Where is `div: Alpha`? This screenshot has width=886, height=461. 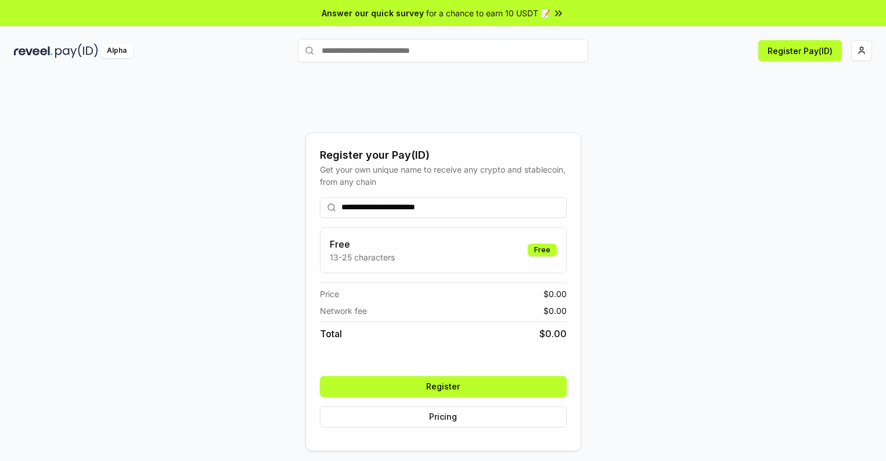
div: Alpha is located at coordinates (117, 51).